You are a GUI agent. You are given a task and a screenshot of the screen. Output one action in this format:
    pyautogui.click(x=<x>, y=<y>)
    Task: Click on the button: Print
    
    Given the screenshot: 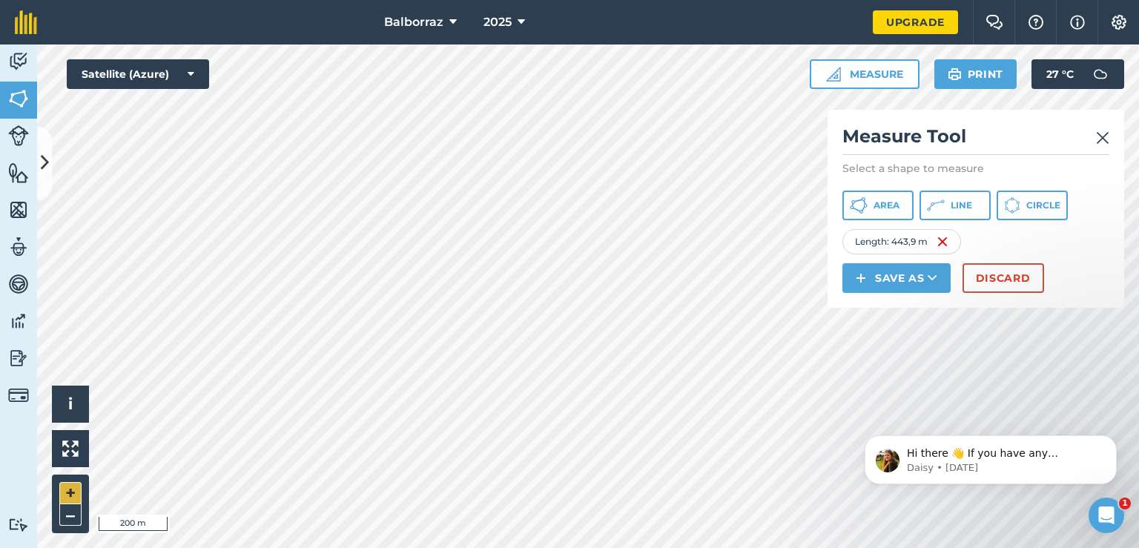 What is the action you would take?
    pyautogui.click(x=976, y=74)
    